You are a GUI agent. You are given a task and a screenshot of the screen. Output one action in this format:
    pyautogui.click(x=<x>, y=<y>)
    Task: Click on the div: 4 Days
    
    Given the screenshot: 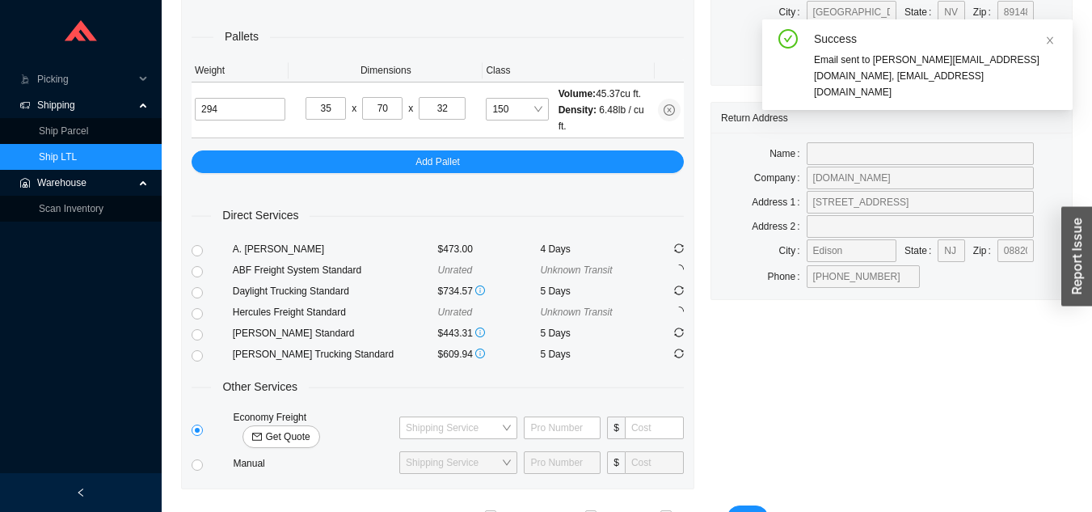 What is the action you would take?
    pyautogui.click(x=591, y=249)
    